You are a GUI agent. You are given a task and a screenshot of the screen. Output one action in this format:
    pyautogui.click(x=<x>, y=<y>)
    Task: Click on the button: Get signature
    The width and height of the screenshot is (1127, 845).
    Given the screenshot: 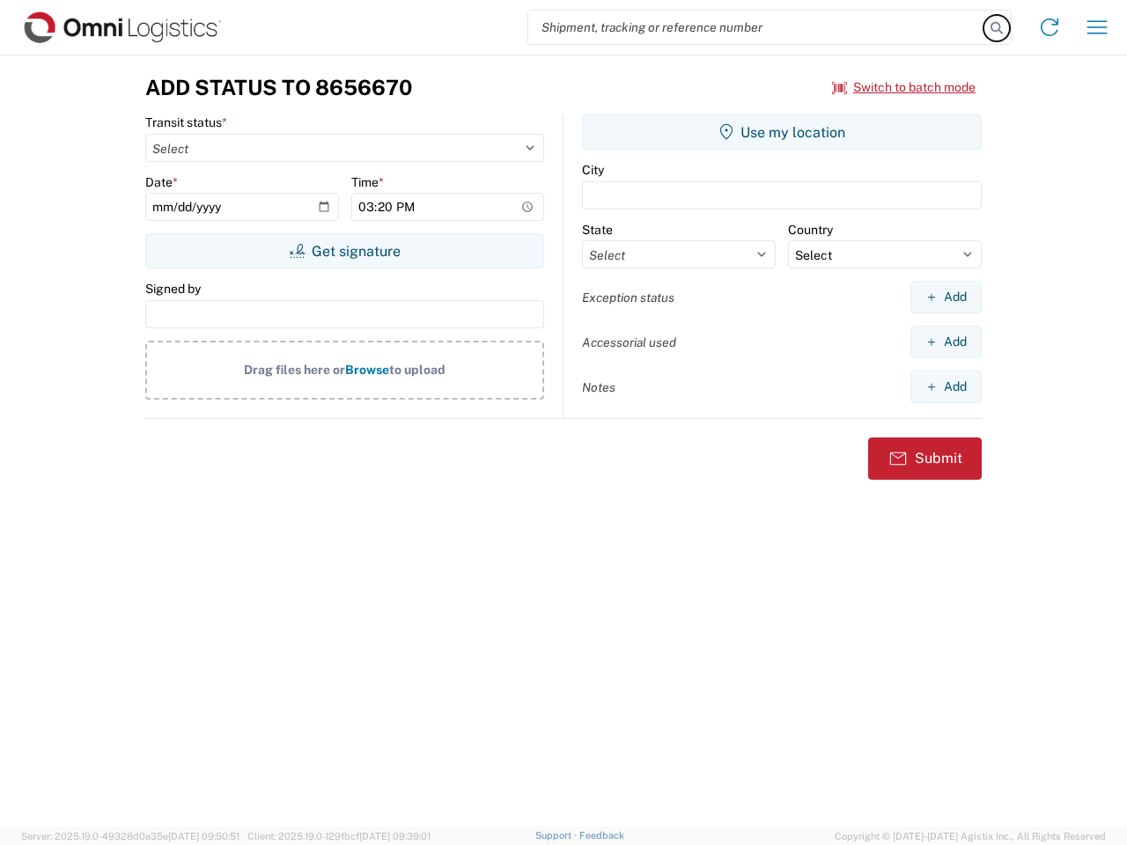 What is the action you would take?
    pyautogui.click(x=344, y=251)
    